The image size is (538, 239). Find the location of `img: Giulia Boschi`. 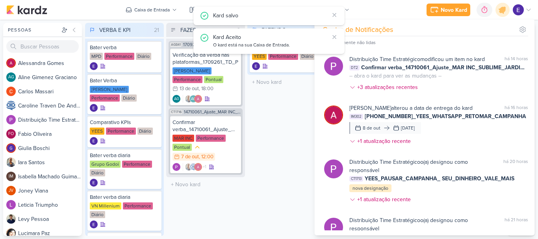

img: Giulia Boschi is located at coordinates (11, 148).